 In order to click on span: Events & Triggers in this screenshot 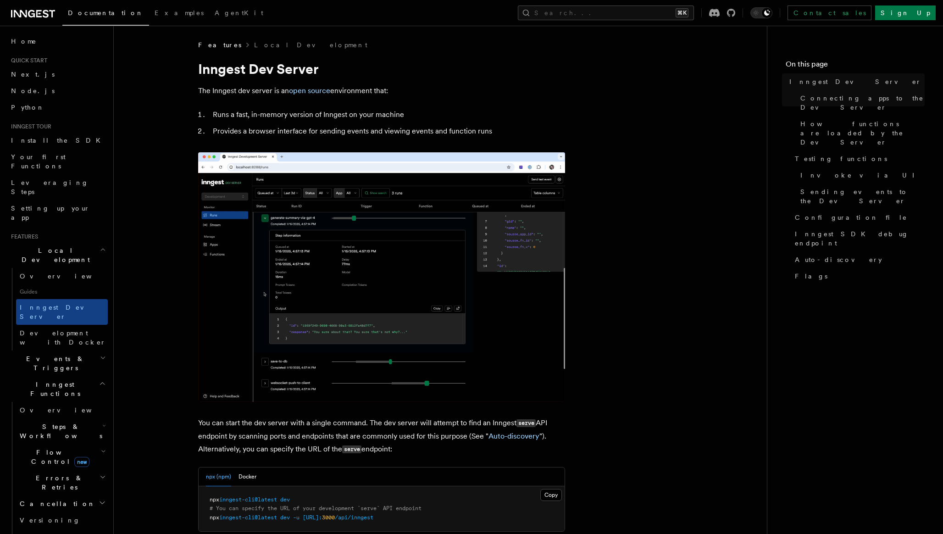, I will do `click(54, 363)`.